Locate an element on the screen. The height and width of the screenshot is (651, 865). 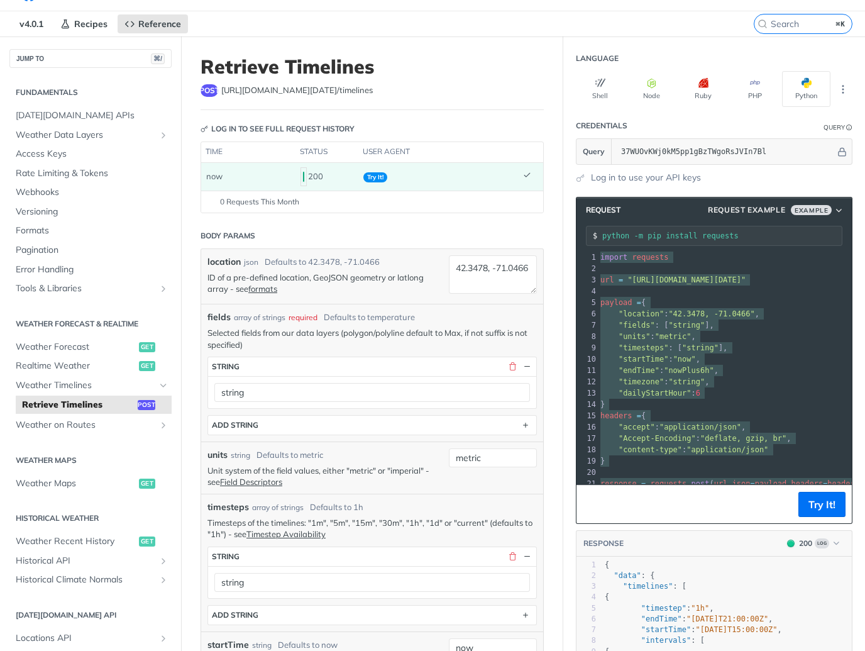
input: apikey is located at coordinates (725, 152).